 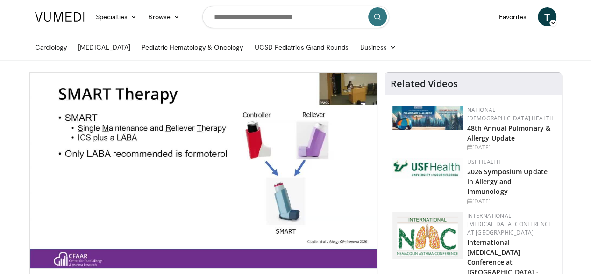 What do you see at coordinates (51, 47) in the screenshot?
I see `a: Cardiology` at bounding box center [51, 47].